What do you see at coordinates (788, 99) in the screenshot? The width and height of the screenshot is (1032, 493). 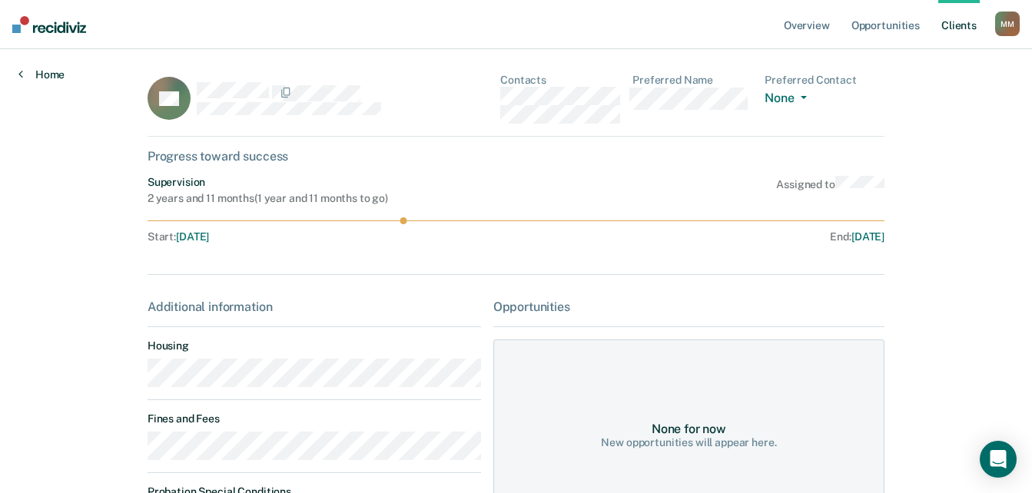 I see `button: None` at bounding box center [788, 99].